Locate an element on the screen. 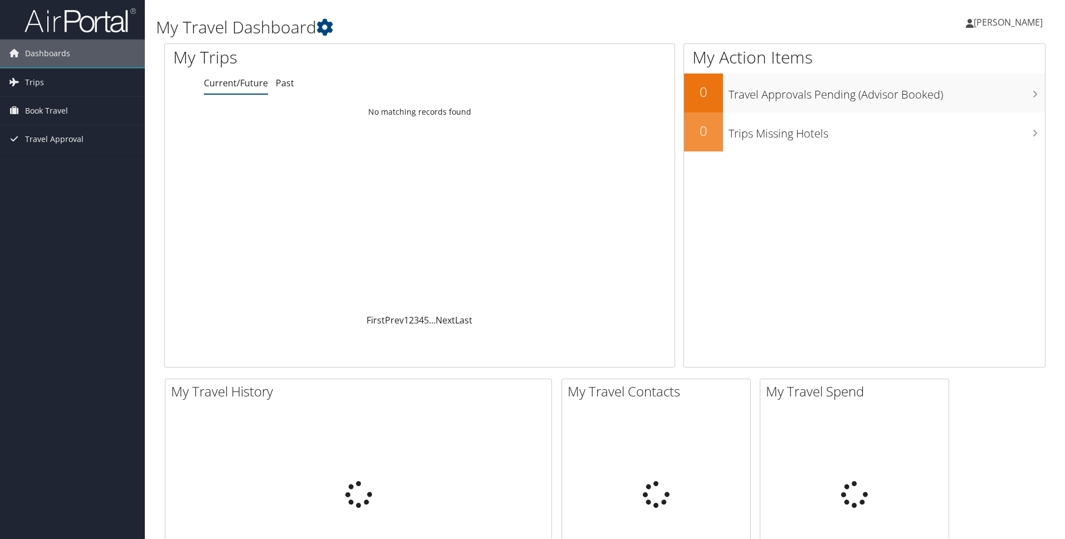 The height and width of the screenshot is (539, 1065). span: Dashboards is located at coordinates (47, 53).